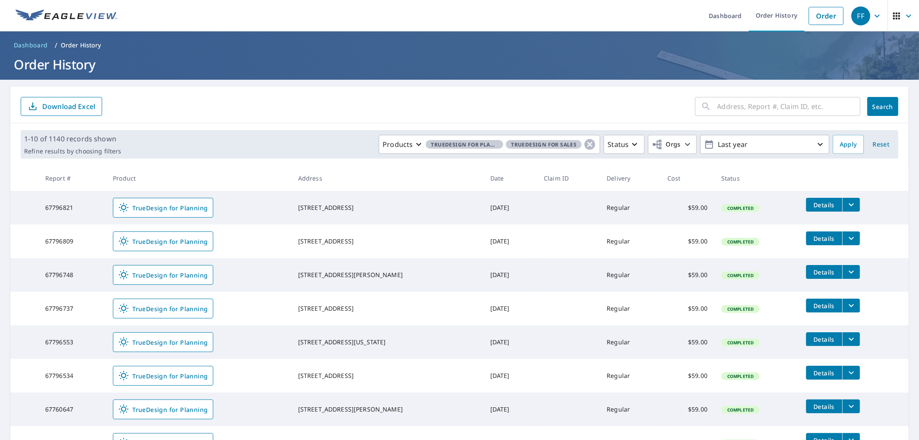 This screenshot has height=440, width=919. I want to click on button: Apply, so click(849, 144).